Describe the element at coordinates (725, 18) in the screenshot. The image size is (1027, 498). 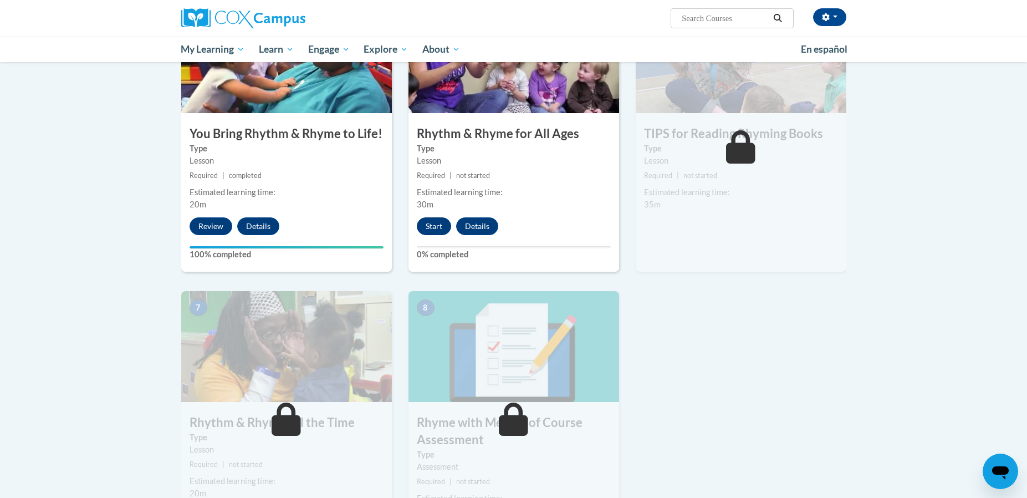
I see `input: Search Courses` at that location.